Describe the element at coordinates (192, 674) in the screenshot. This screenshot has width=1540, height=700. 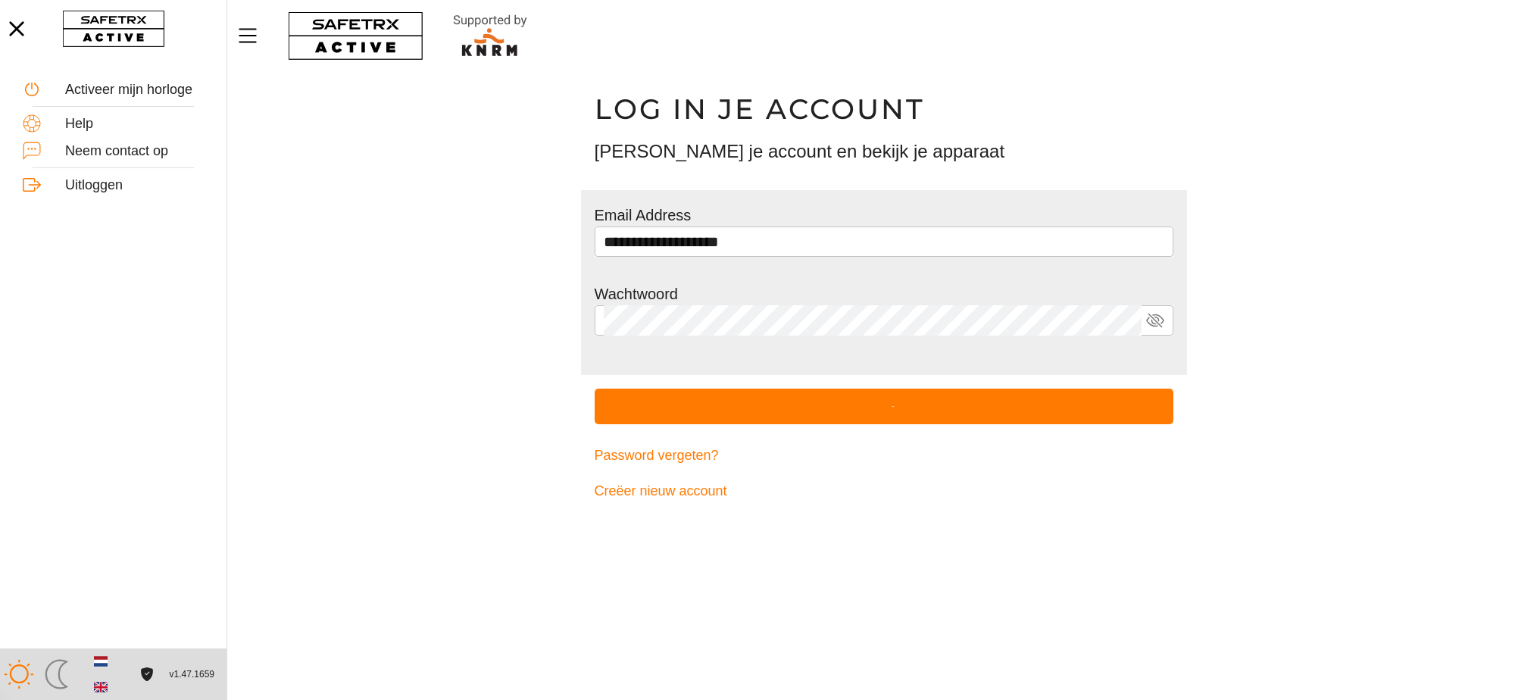
I see `button: v1.47.1659` at that location.